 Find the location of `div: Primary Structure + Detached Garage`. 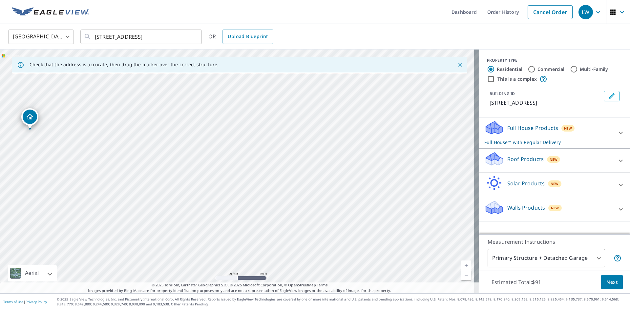

div: Primary Structure + Detached Garage is located at coordinates (546, 258).